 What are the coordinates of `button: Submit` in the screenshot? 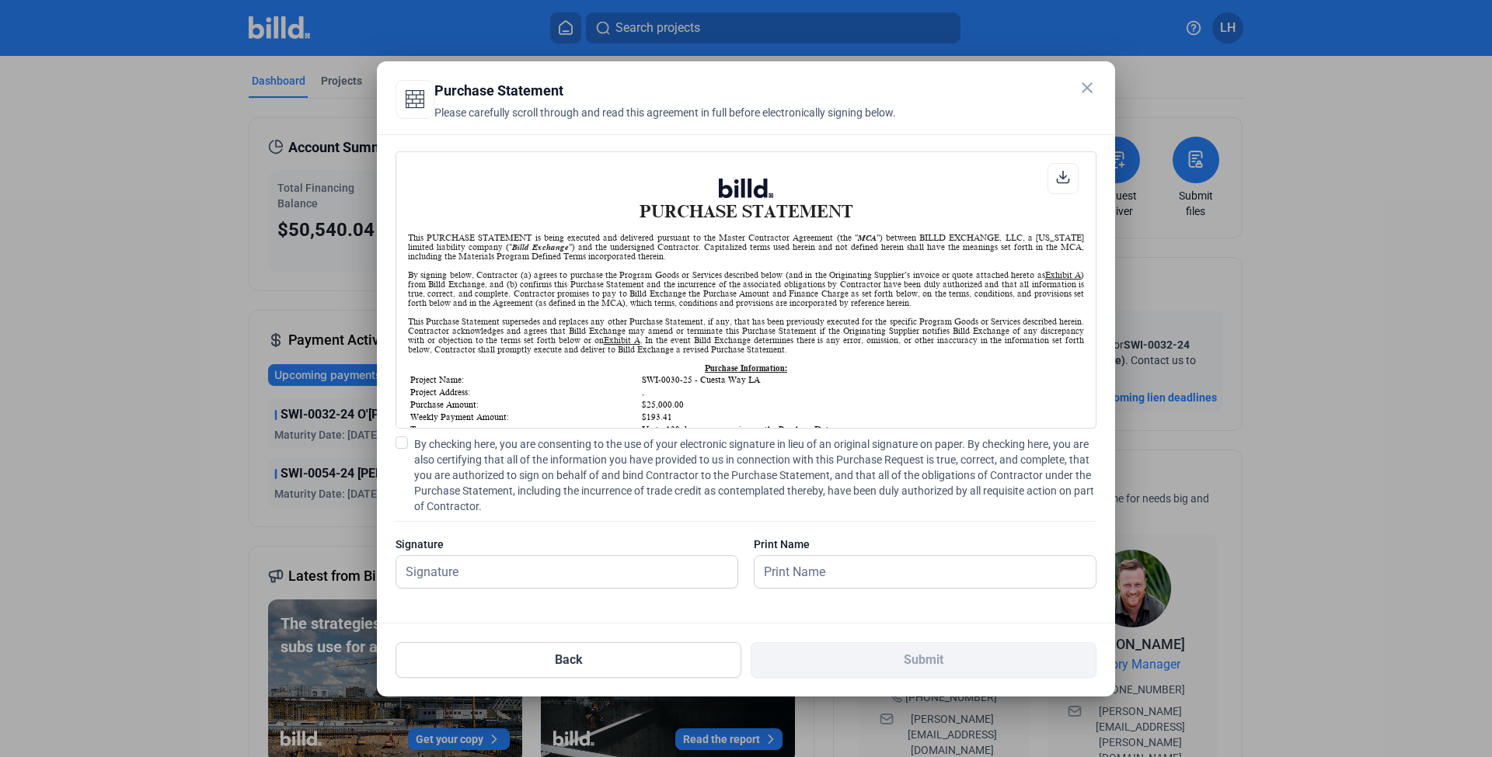 It's located at (923, 660).